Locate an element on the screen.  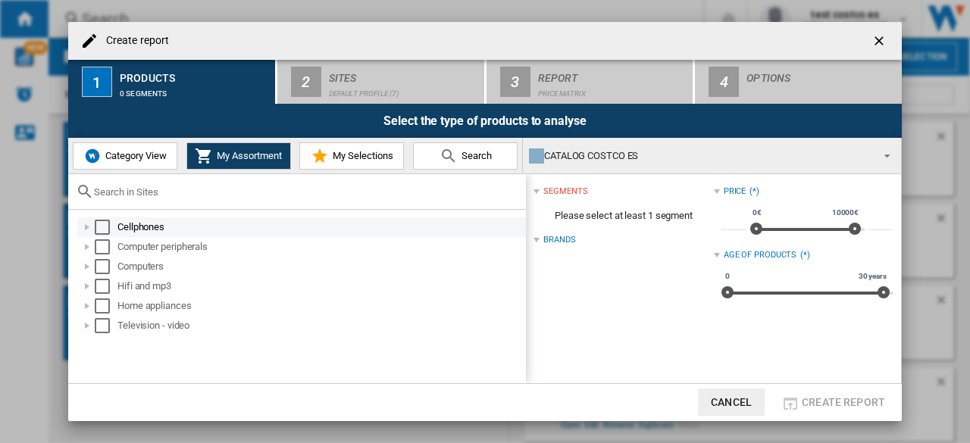
span: Search is located at coordinates (474, 155).